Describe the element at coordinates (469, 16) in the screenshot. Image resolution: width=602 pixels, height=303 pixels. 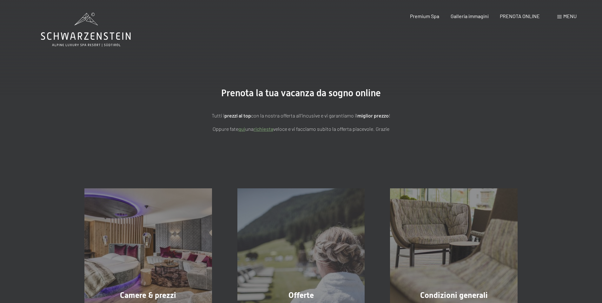
I see `span: Galleria immagini` at that location.